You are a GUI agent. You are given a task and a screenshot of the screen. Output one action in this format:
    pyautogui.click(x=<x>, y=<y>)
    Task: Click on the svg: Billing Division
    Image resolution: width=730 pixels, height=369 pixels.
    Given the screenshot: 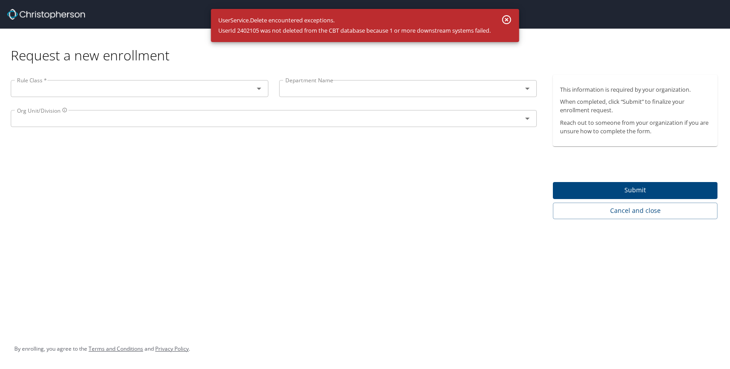 What is the action you would take?
    pyautogui.click(x=65, y=110)
    